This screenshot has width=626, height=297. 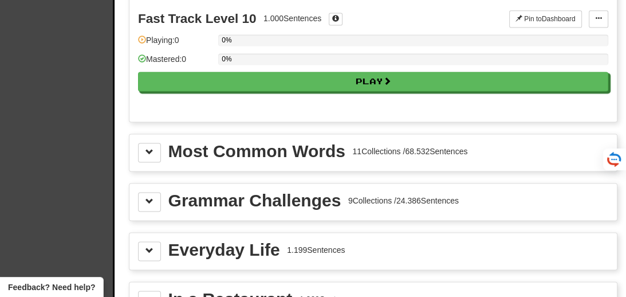 I want to click on div: 11 Collections / 68.532 Sentences, so click(x=410, y=151).